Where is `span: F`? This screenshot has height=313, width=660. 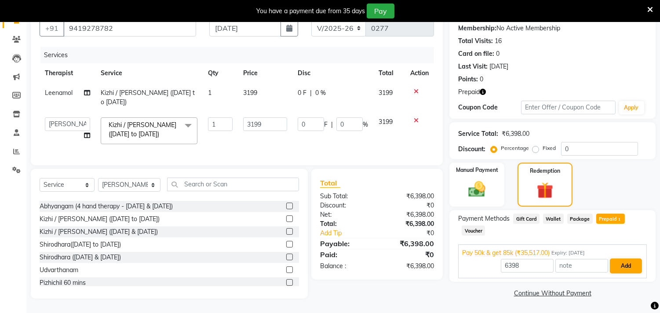
span: F is located at coordinates (326, 124).